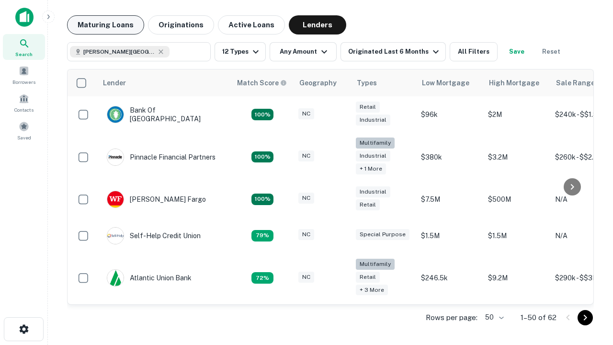  What do you see at coordinates (517, 114) in the screenshot?
I see `td: $2M` at bounding box center [517, 114].